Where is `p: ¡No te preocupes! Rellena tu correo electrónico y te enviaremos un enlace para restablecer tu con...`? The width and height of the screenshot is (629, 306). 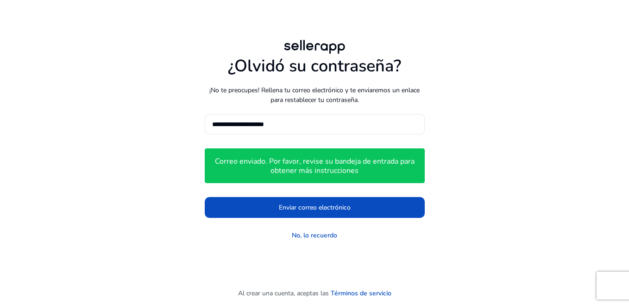 p: ¡No te preocupes! Rellena tu correo electrónico y te enviaremos un enlace para restablecer tu con... is located at coordinates (315, 95).